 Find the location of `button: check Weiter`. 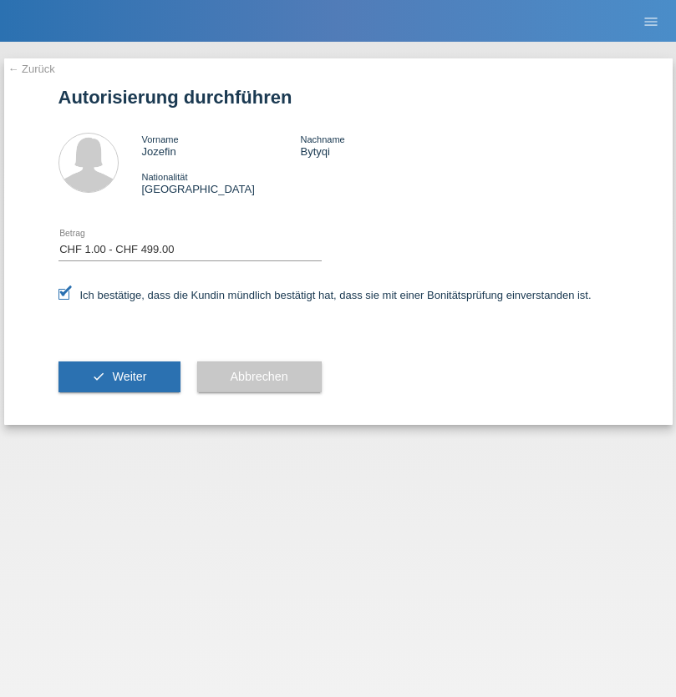

button: check Weiter is located at coordinates (119, 378).